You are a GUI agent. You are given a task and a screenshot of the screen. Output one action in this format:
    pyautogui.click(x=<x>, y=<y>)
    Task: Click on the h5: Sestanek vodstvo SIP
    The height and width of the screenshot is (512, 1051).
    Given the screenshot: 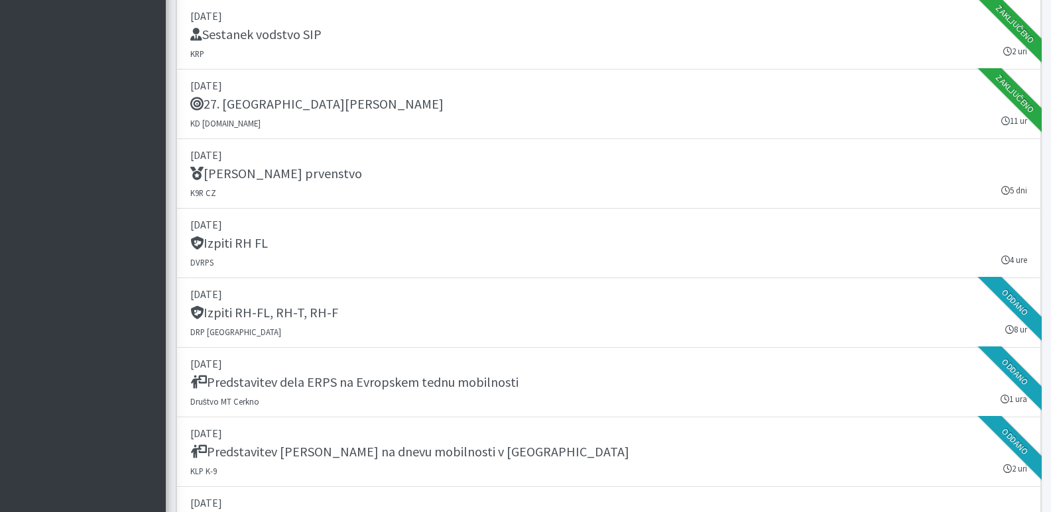 What is the action you would take?
    pyautogui.click(x=256, y=34)
    